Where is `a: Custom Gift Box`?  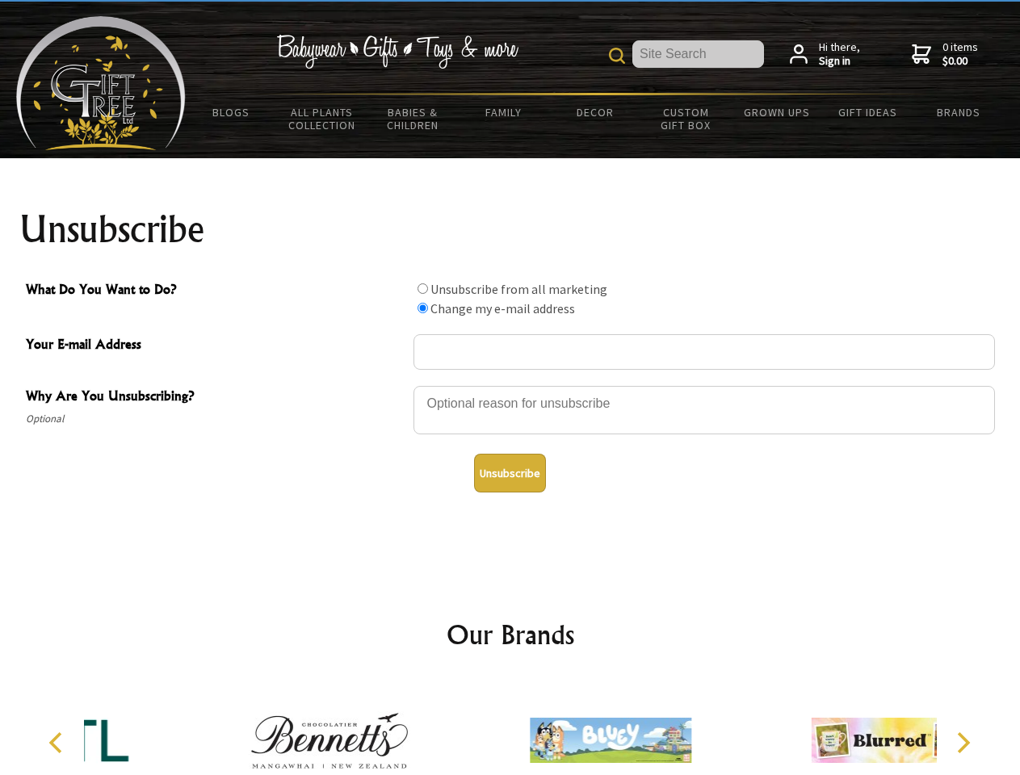 a: Custom Gift Box is located at coordinates (686, 119).